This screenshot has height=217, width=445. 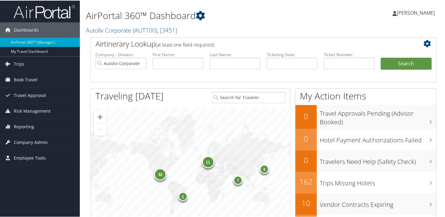 I want to click on span: Travel Approval, so click(x=30, y=95).